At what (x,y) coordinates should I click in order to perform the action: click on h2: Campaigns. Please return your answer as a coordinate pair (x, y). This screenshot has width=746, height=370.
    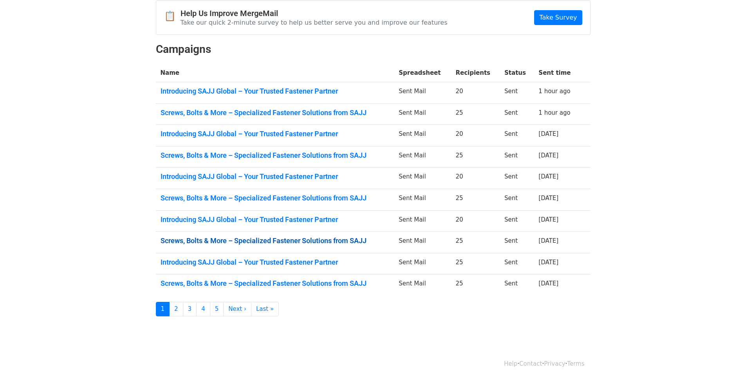
    Looking at the image, I should click on (373, 49).